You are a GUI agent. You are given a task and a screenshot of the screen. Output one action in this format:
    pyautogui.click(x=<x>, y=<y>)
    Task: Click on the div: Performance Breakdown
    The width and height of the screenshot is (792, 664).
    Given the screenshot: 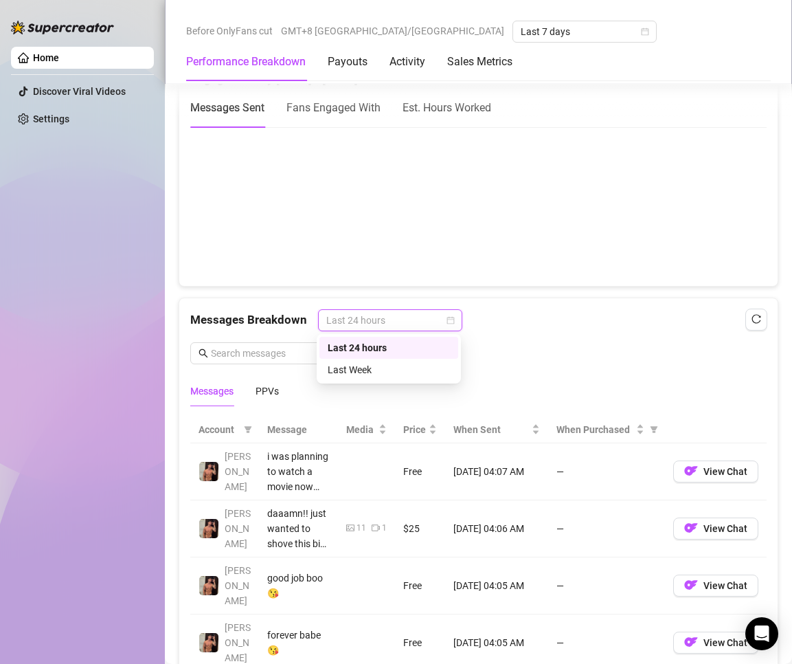 What is the action you would take?
    pyautogui.click(x=246, y=62)
    